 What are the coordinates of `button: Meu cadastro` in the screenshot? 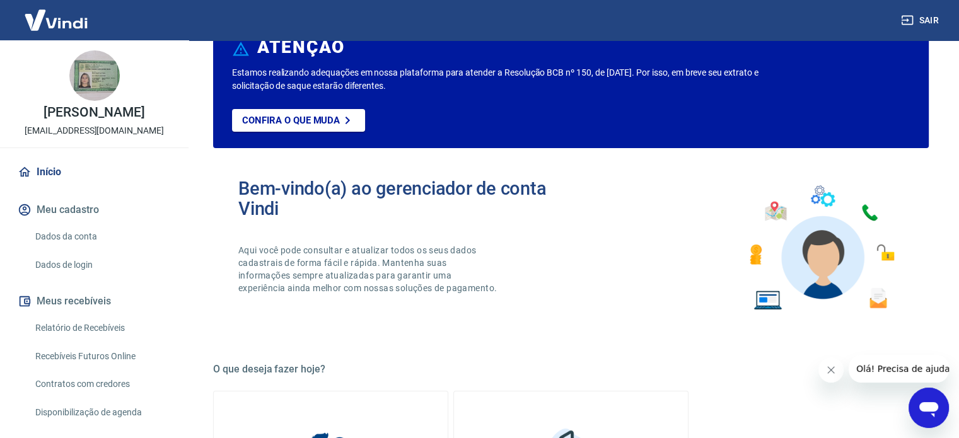 It's located at (94, 210).